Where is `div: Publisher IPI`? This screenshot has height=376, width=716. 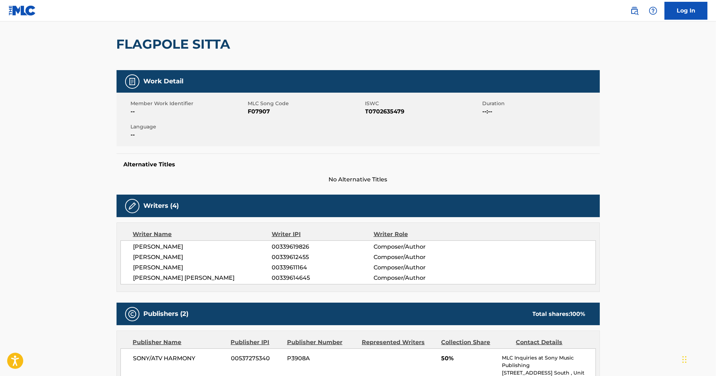 div: Publisher IPI is located at coordinates (256, 342).